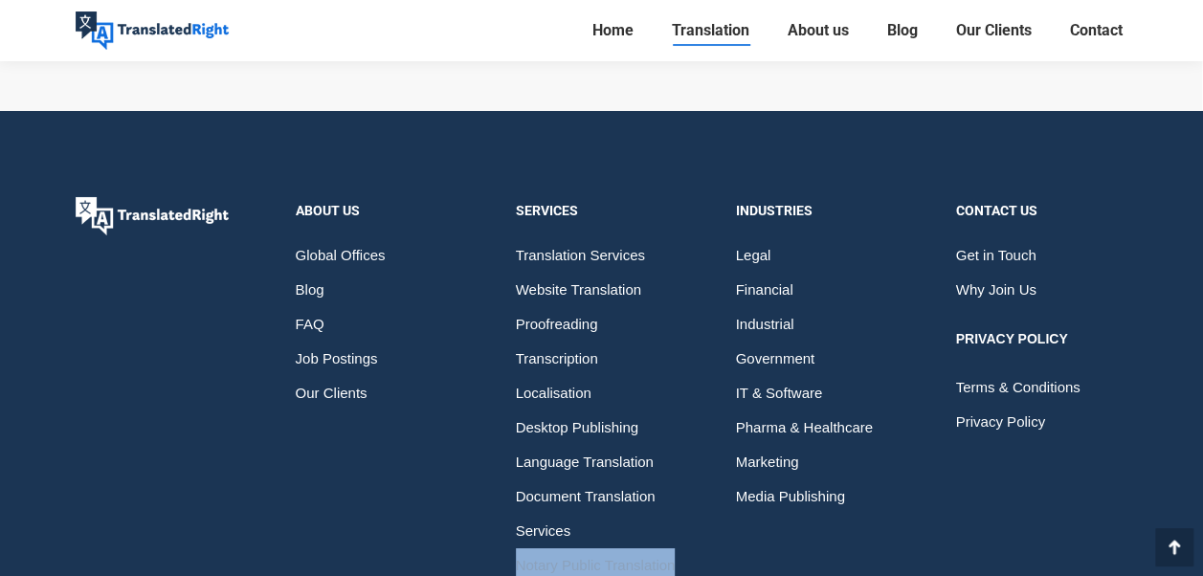 This screenshot has height=576, width=1203. Describe the element at coordinates (818, 31) in the screenshot. I see `span: About us` at that location.